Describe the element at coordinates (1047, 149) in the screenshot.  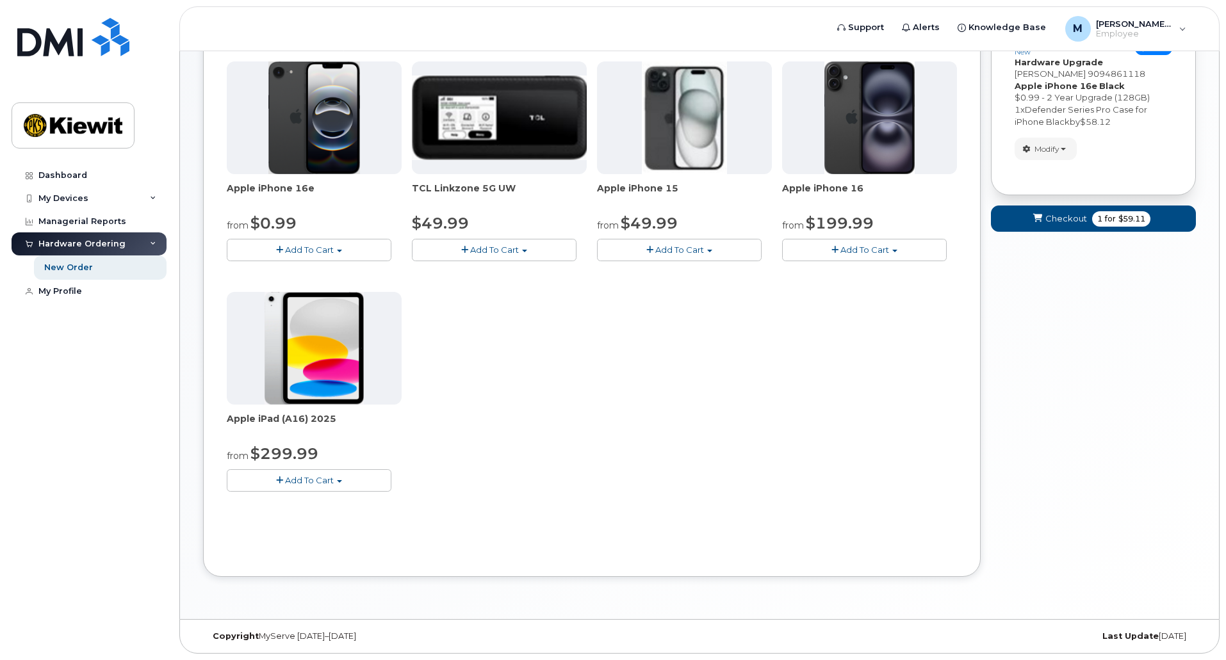
I see `span: Modify` at that location.